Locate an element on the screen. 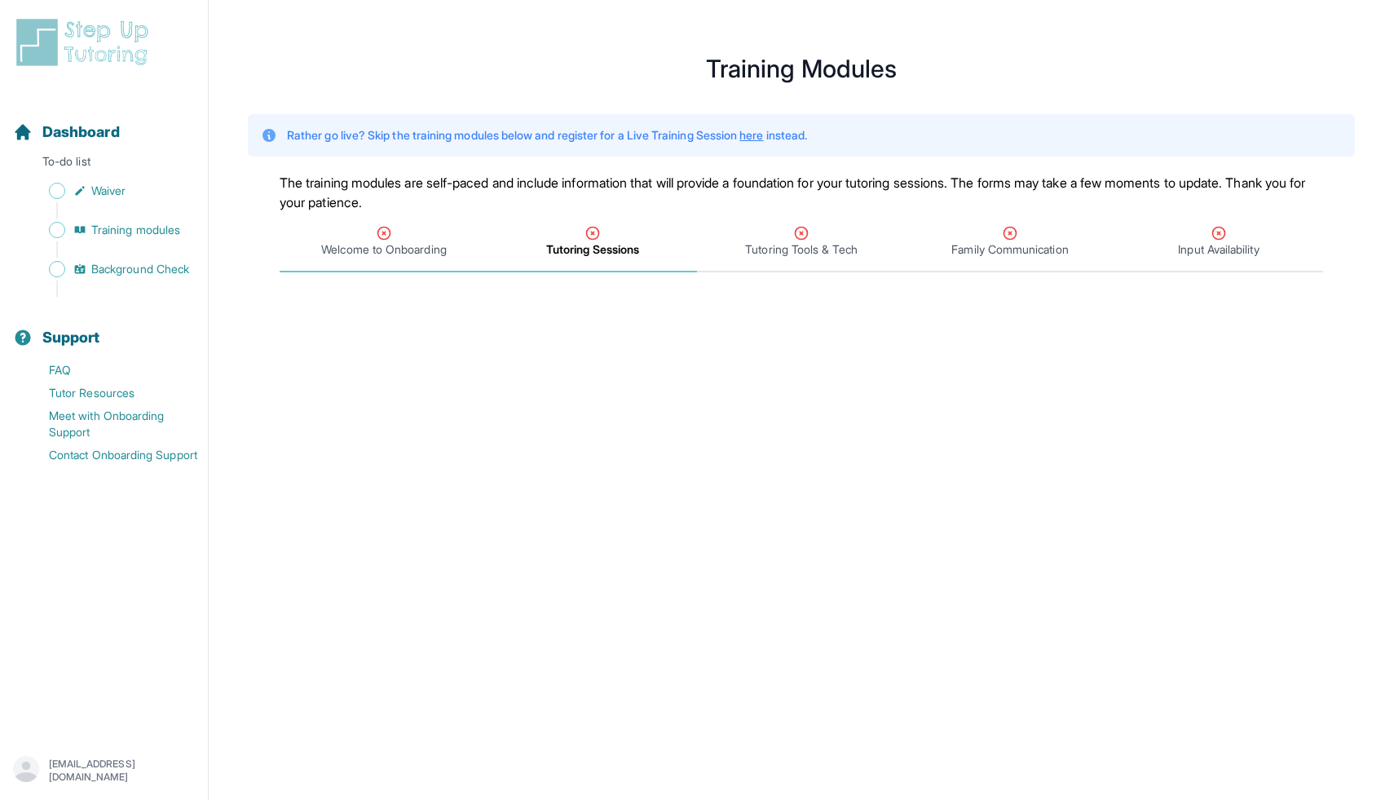 This screenshot has width=1394, height=800. a: Dashboard is located at coordinates (66, 132).